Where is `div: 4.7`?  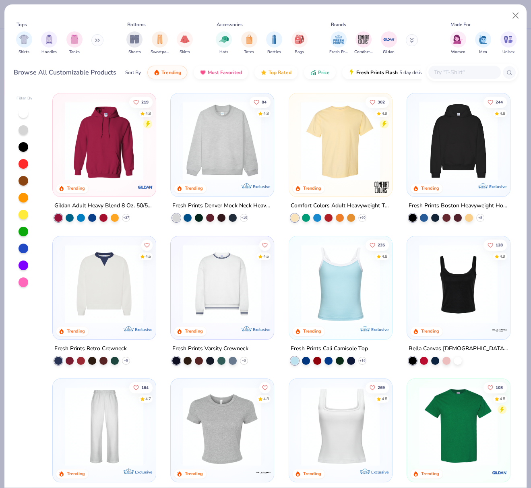
div: 4.7 is located at coordinates (148, 399).